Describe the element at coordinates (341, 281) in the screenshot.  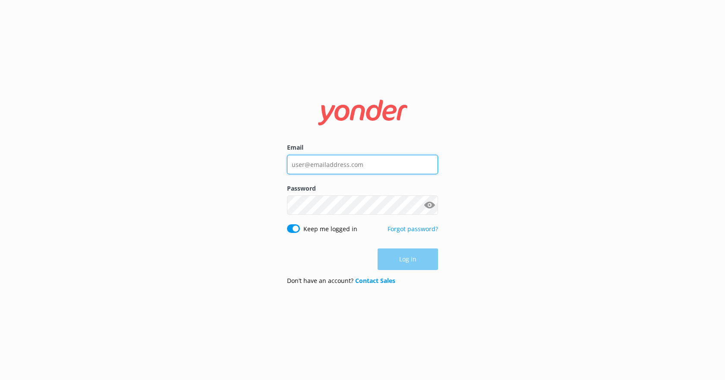
I see `p: Don’t have an account?` at that location.